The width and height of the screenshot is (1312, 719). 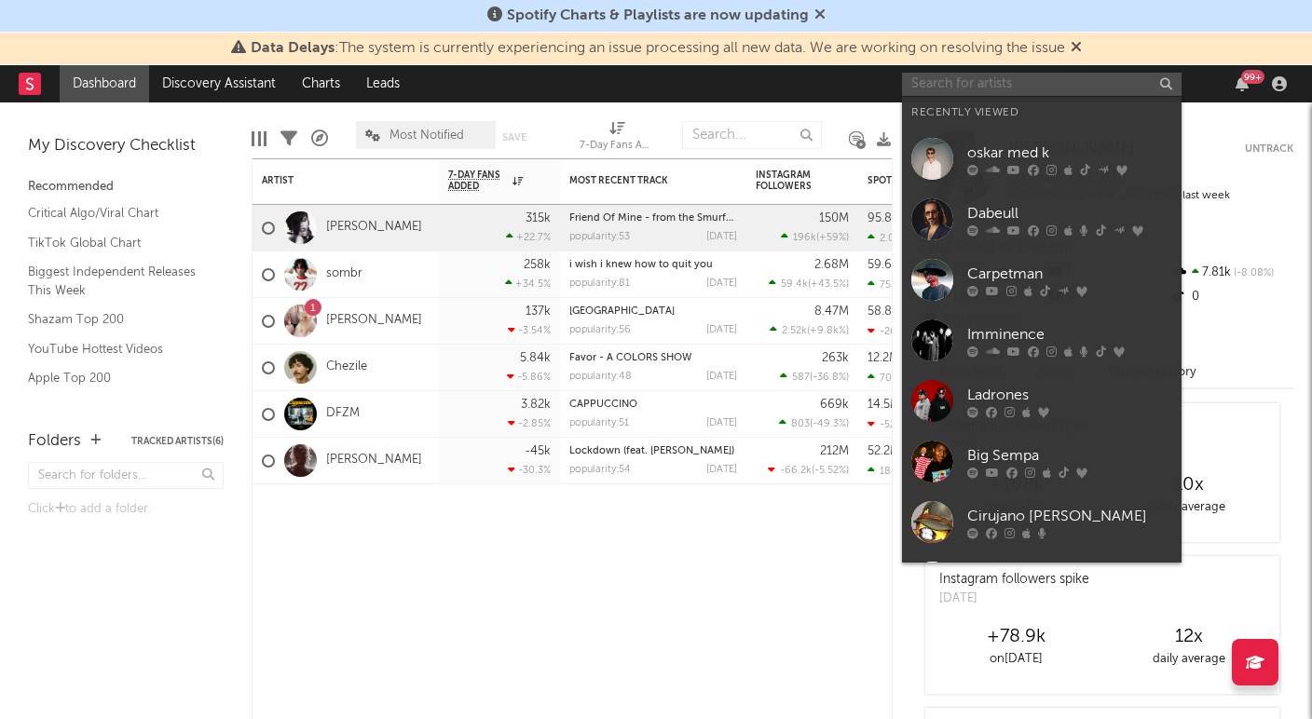 I want to click on div: 258k, so click(x=537, y=265).